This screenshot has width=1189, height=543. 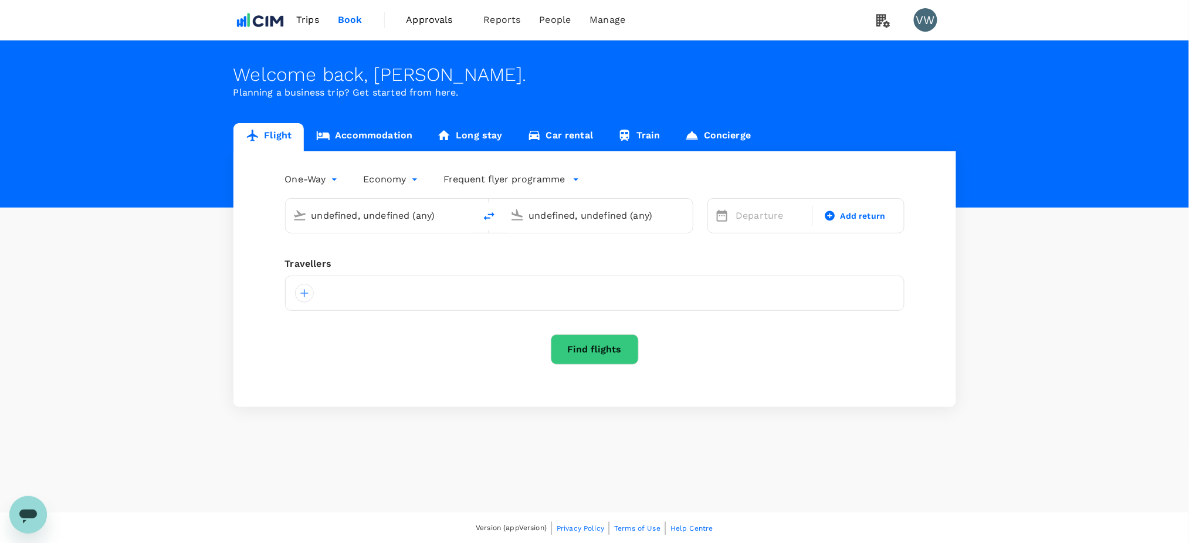 I want to click on span: Help Centre, so click(x=692, y=529).